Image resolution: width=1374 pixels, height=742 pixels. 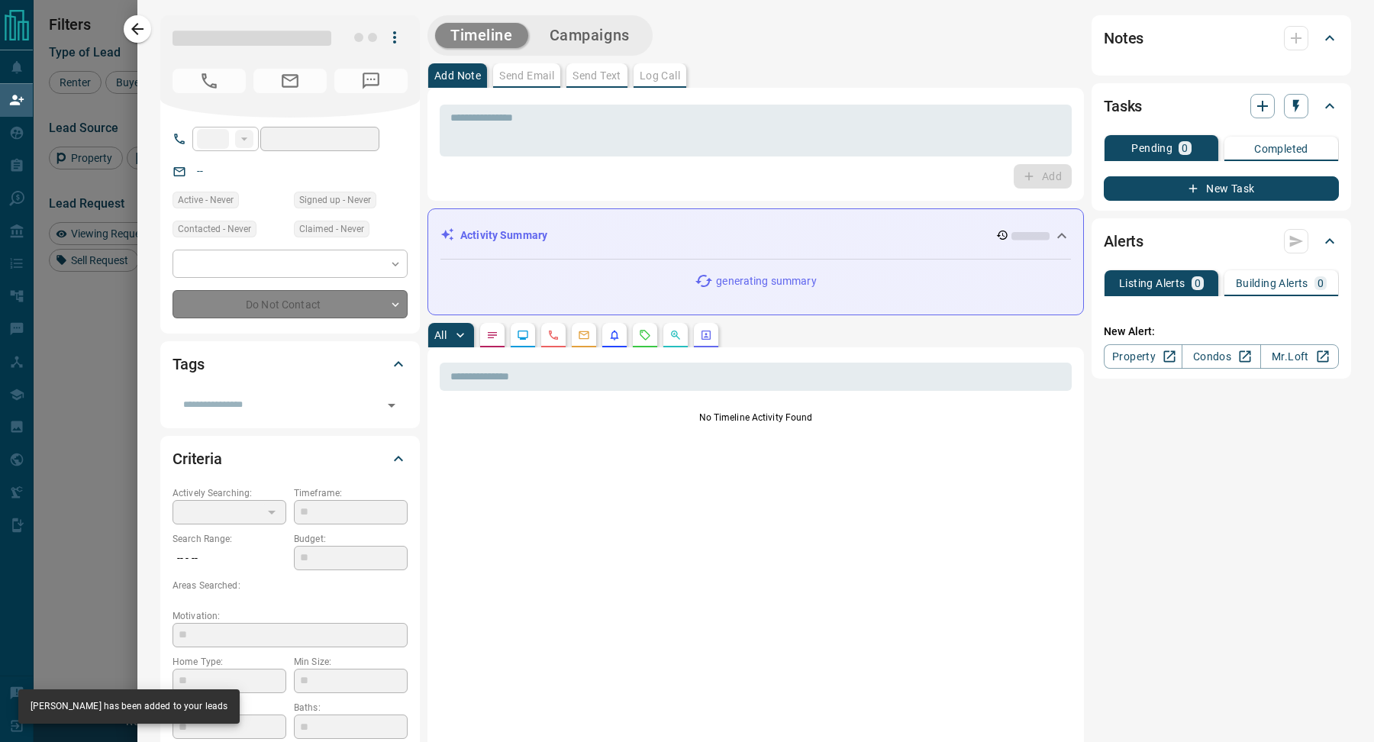 I want to click on p: Building Alerts, so click(x=1272, y=283).